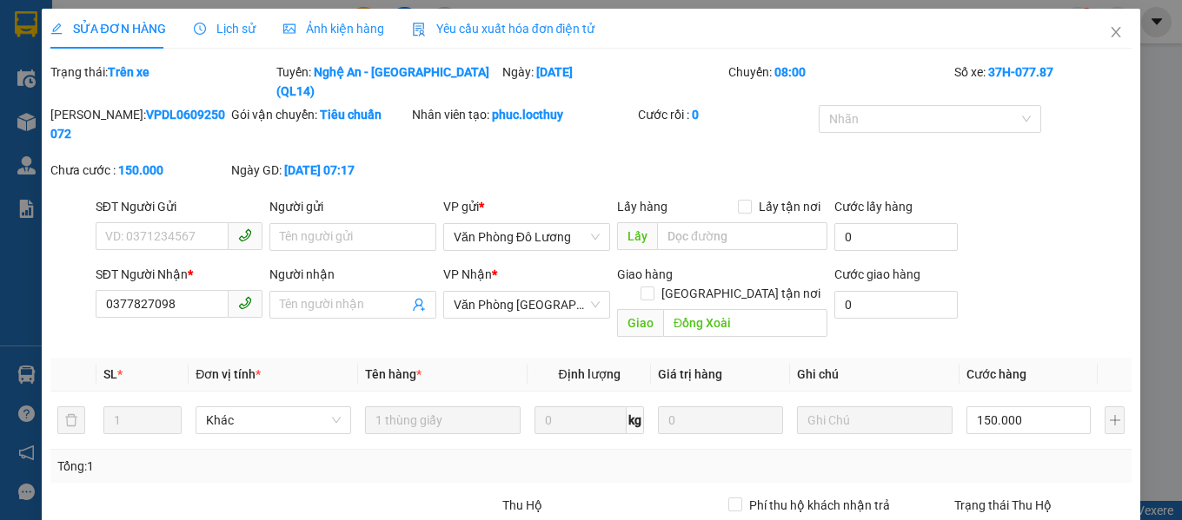  I want to click on label: Cước lấy hàng, so click(873, 207).